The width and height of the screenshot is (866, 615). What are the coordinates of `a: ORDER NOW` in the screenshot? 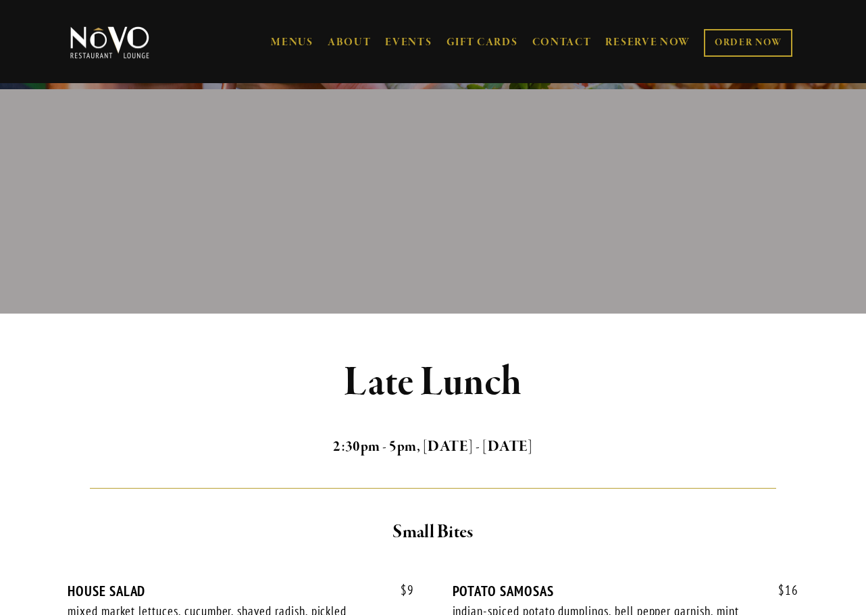 It's located at (748, 43).